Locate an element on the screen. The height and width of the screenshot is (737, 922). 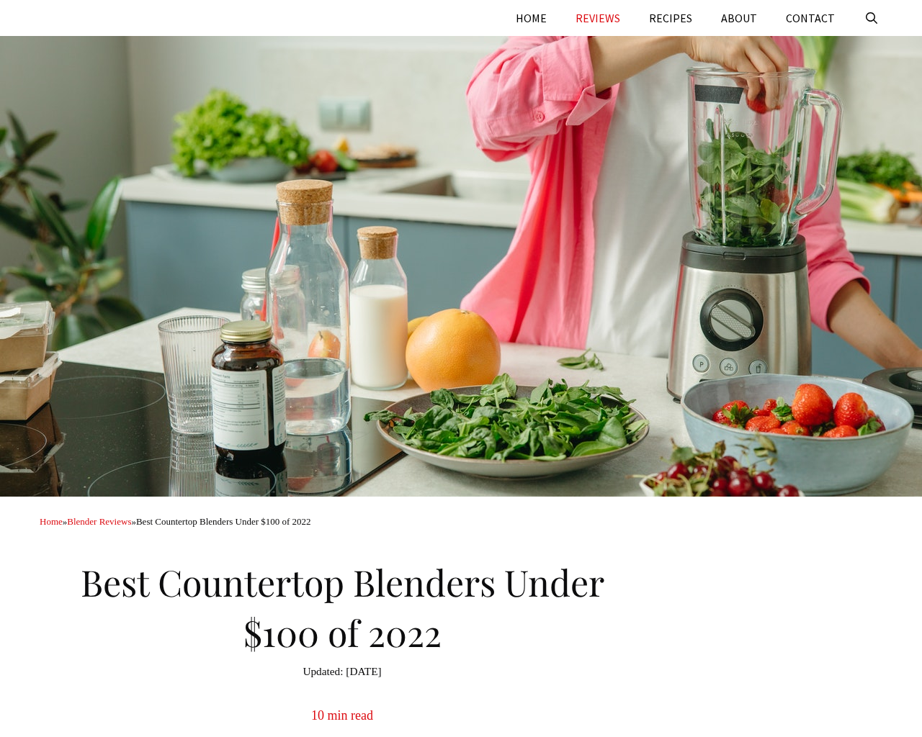
span: Best Countertop Blenders Under $100 of 2022 is located at coordinates (223, 521).